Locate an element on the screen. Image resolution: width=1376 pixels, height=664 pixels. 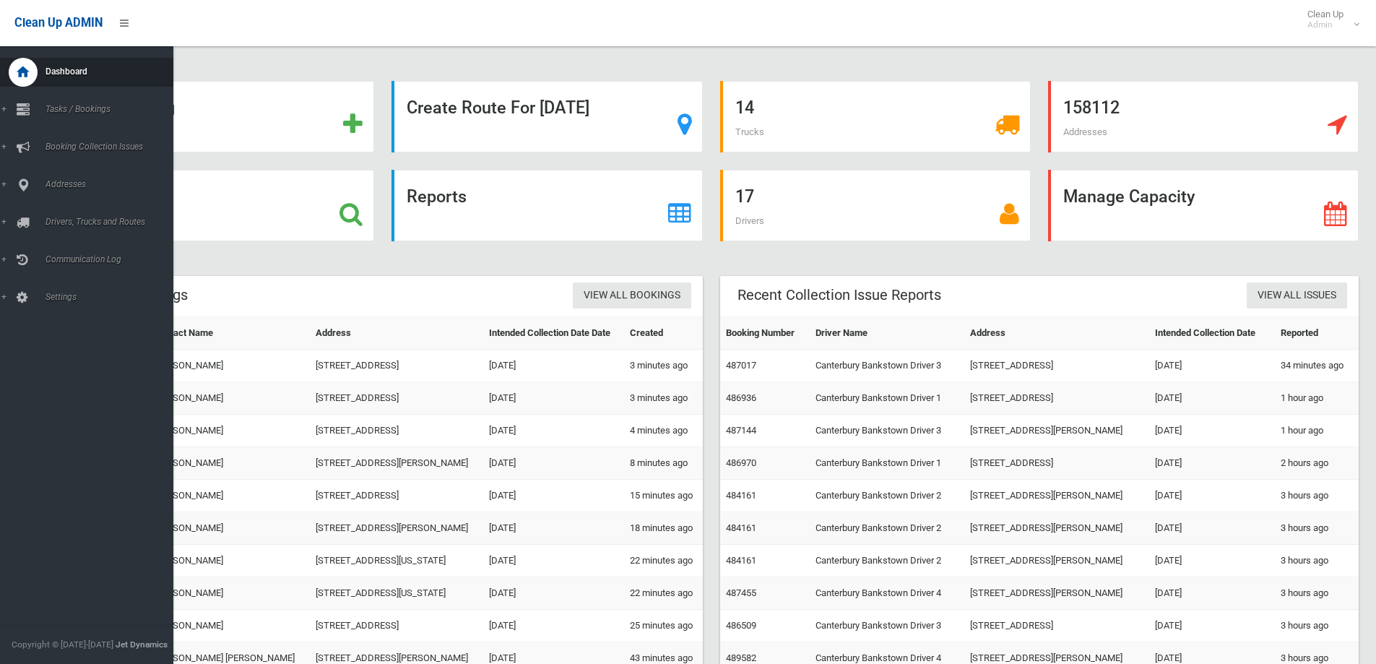
span: Drivers, Trucks and Routes is located at coordinates (113, 222).